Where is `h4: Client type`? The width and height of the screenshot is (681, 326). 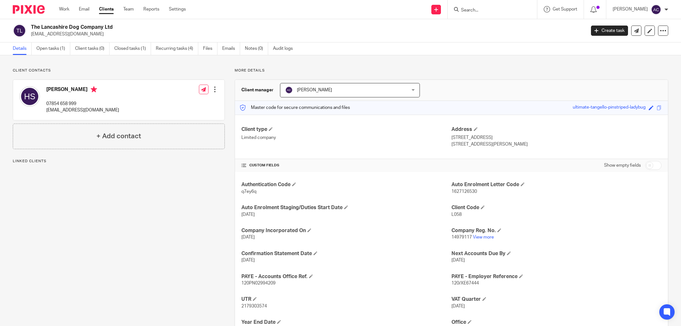 h4: Client type is located at coordinates (346, 129).